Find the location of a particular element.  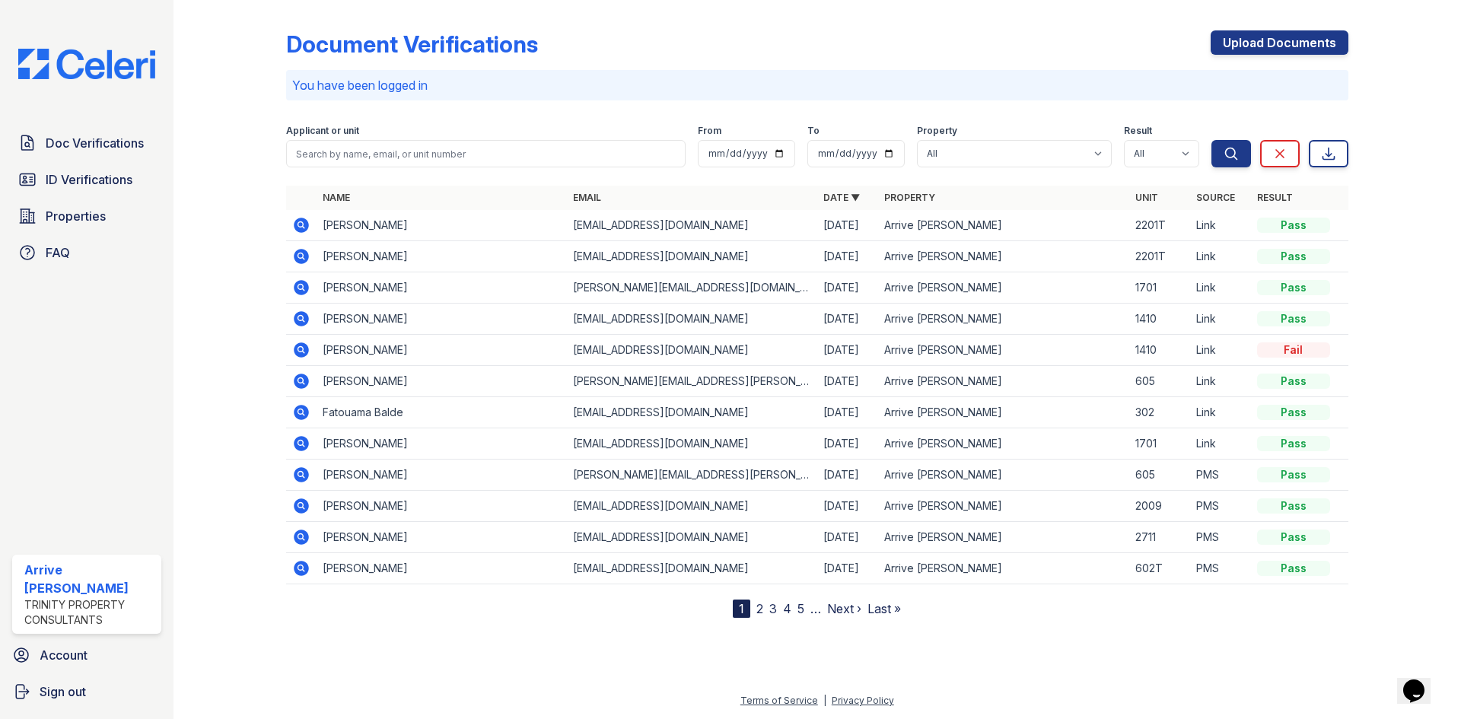

label: To is located at coordinates (814, 131).